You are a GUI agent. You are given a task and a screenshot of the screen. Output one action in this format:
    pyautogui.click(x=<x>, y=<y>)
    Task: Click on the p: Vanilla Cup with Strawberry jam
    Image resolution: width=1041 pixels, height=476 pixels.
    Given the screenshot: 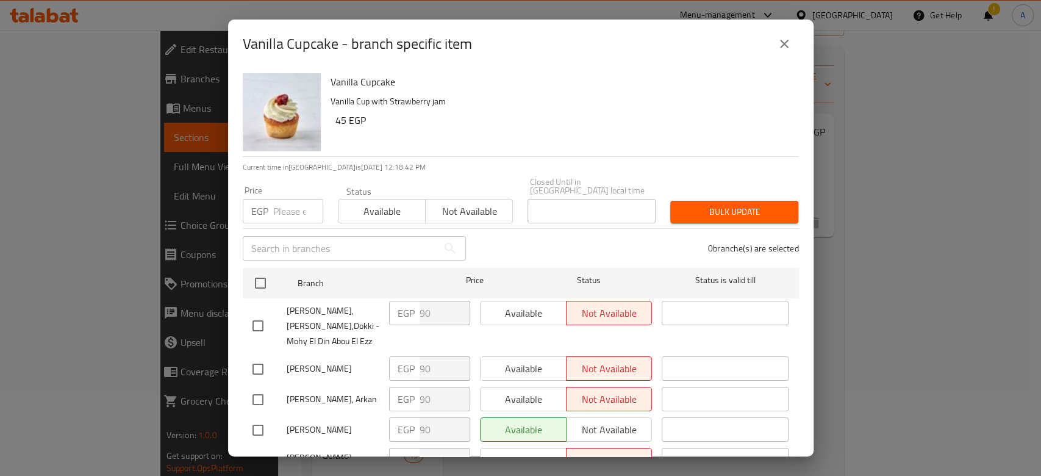 What is the action you would take?
    pyautogui.click(x=560, y=101)
    